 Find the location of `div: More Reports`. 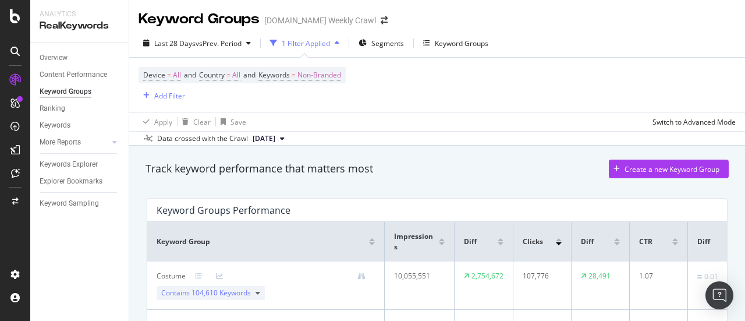

div: More Reports is located at coordinates (60, 142).